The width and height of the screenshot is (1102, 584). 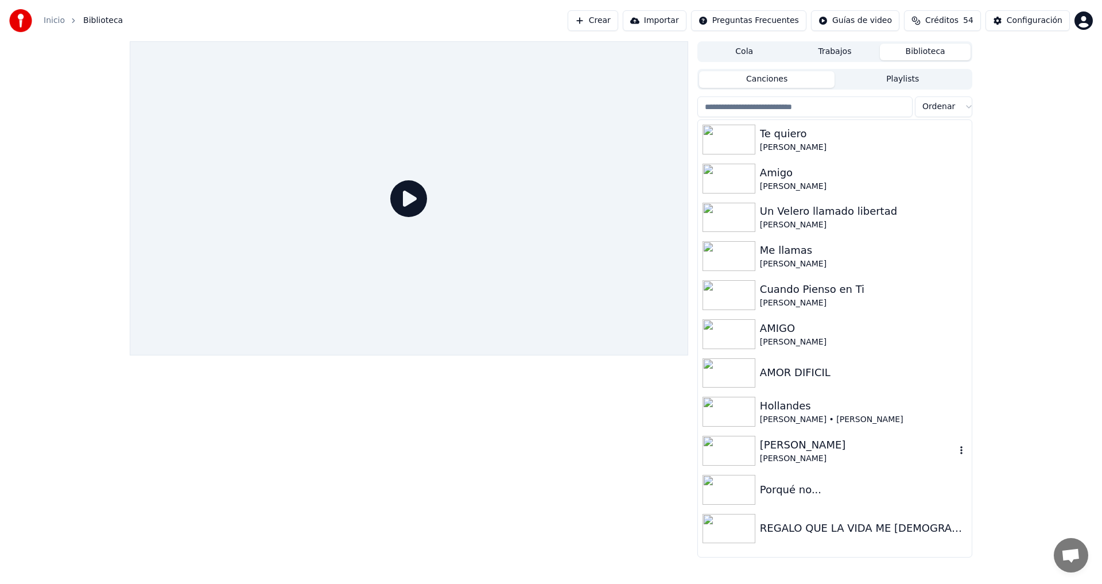 What do you see at coordinates (938, 107) in the screenshot?
I see `span: Ordenar` at bounding box center [938, 107].